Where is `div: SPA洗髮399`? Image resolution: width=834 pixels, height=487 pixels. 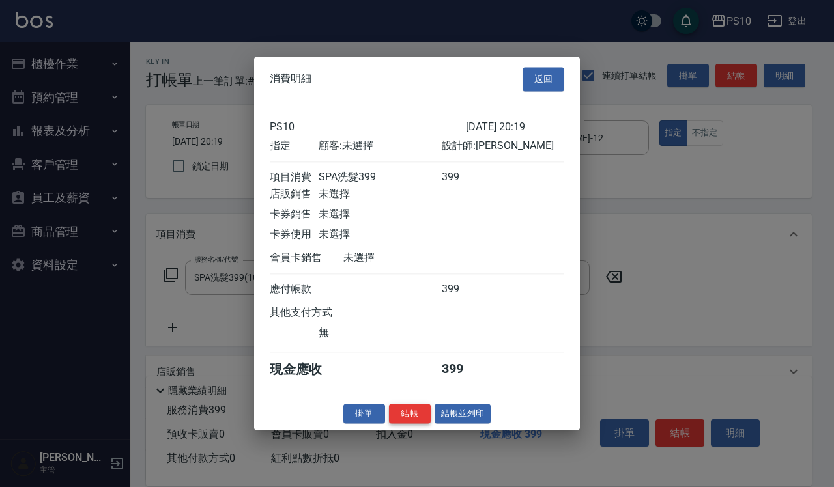
div: SPA洗髮399 is located at coordinates (380, 177).